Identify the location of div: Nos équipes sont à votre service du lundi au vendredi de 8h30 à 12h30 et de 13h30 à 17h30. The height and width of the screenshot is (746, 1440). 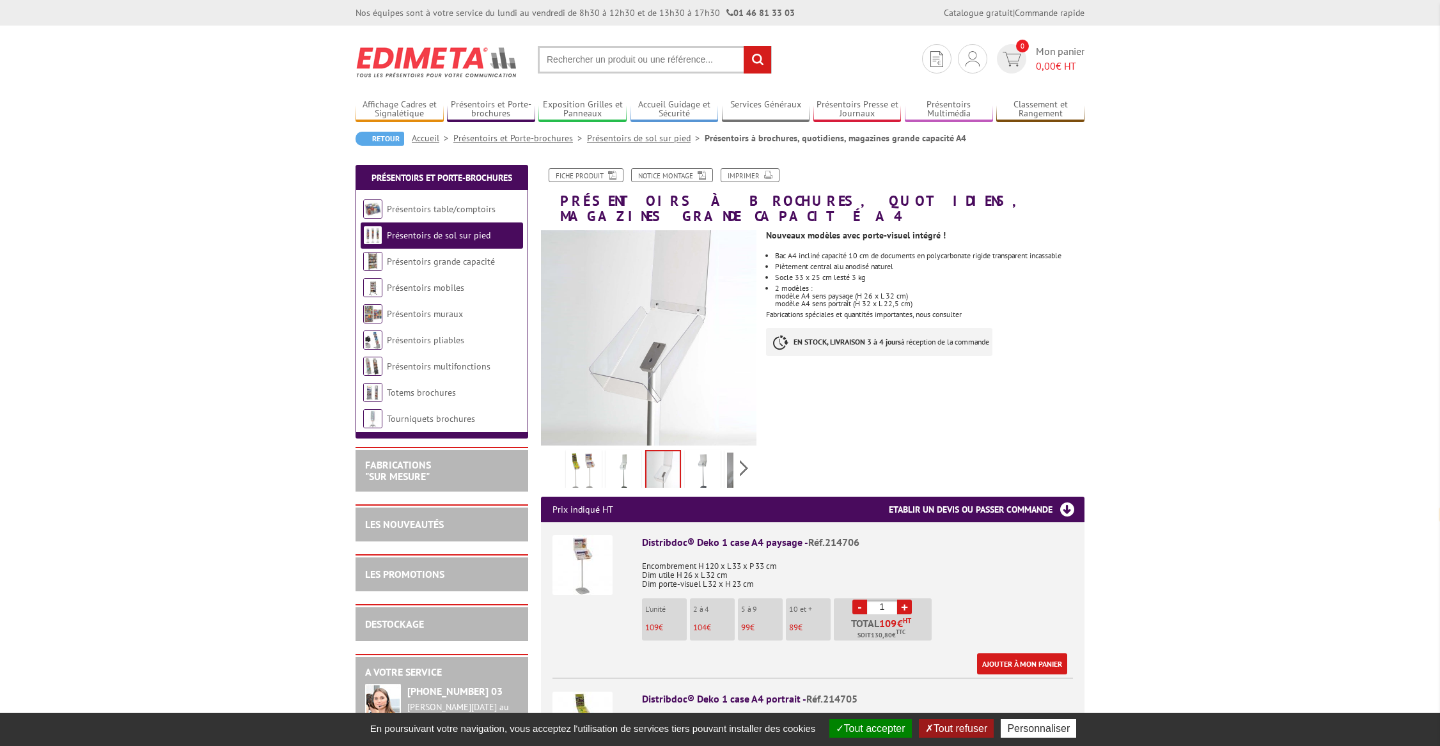
(575, 13).